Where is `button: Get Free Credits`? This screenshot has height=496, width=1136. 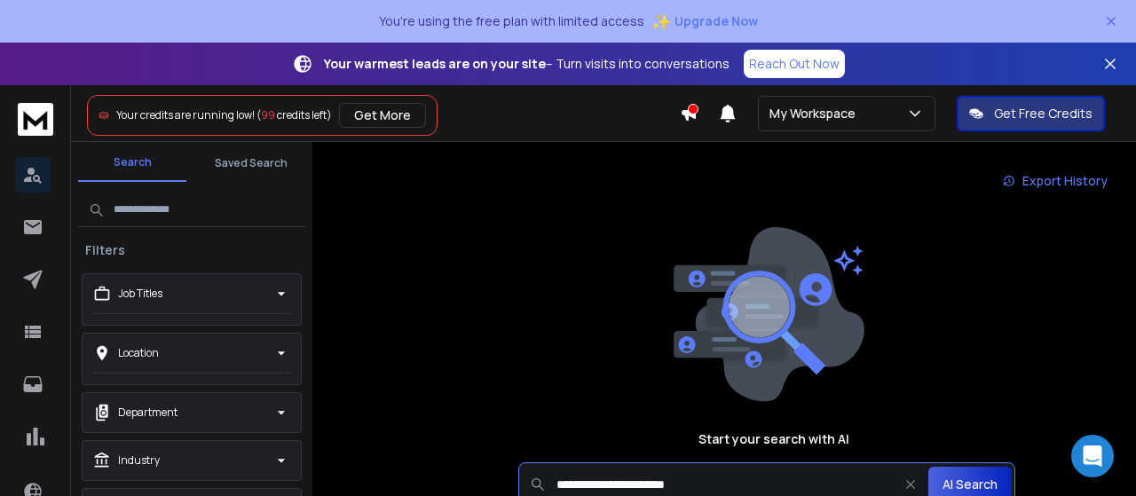
button: Get Free Credits is located at coordinates (1030, 114).